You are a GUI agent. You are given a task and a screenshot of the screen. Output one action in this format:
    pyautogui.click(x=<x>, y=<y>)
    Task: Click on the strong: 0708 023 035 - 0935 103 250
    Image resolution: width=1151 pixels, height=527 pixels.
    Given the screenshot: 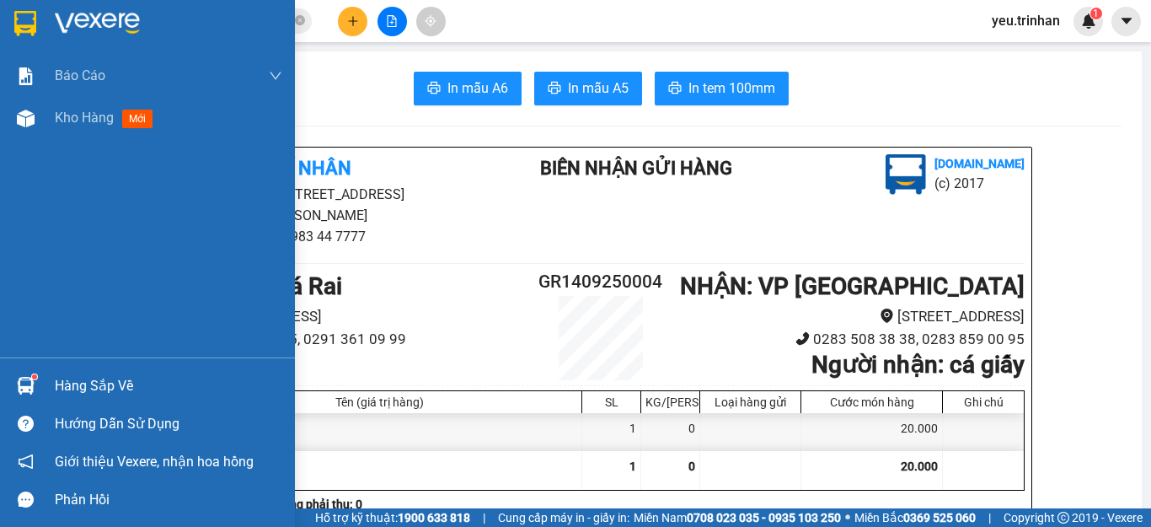 What is the action you would take?
    pyautogui.click(x=763, y=517)
    